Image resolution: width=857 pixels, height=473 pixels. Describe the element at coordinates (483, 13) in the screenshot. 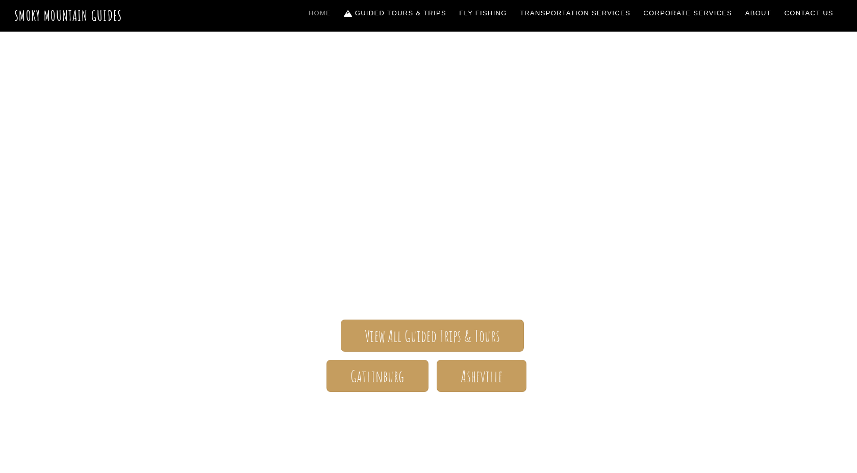

I see `a: Fly Fishing` at that location.